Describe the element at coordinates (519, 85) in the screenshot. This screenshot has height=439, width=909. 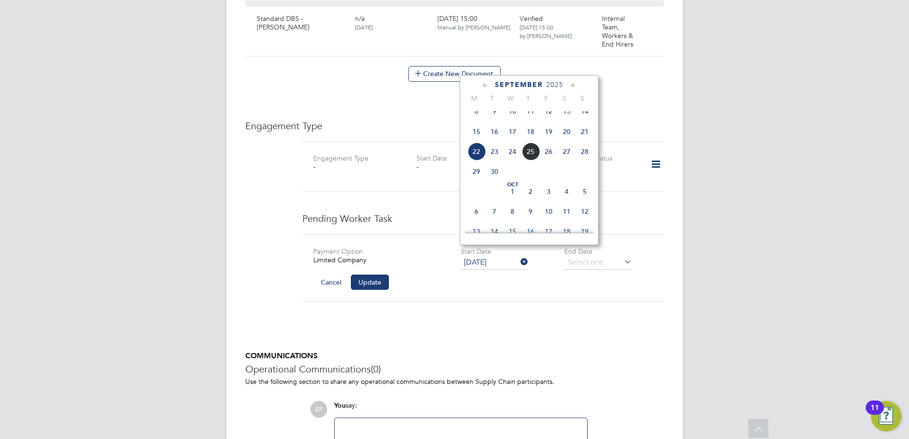
I see `span: September` at that location.